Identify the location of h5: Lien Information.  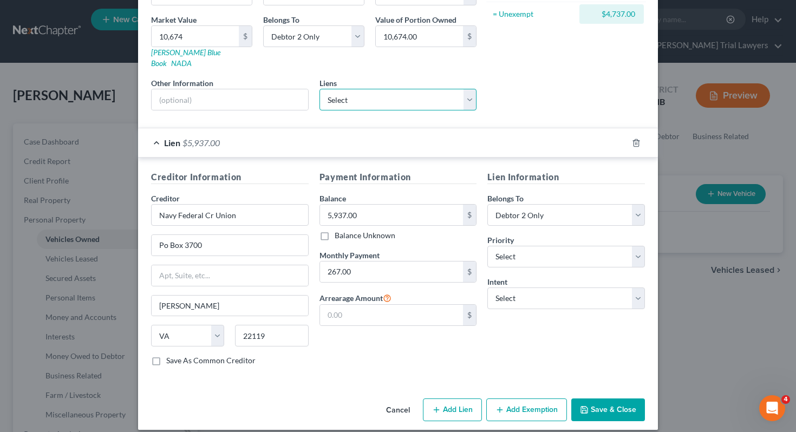
(566, 177).